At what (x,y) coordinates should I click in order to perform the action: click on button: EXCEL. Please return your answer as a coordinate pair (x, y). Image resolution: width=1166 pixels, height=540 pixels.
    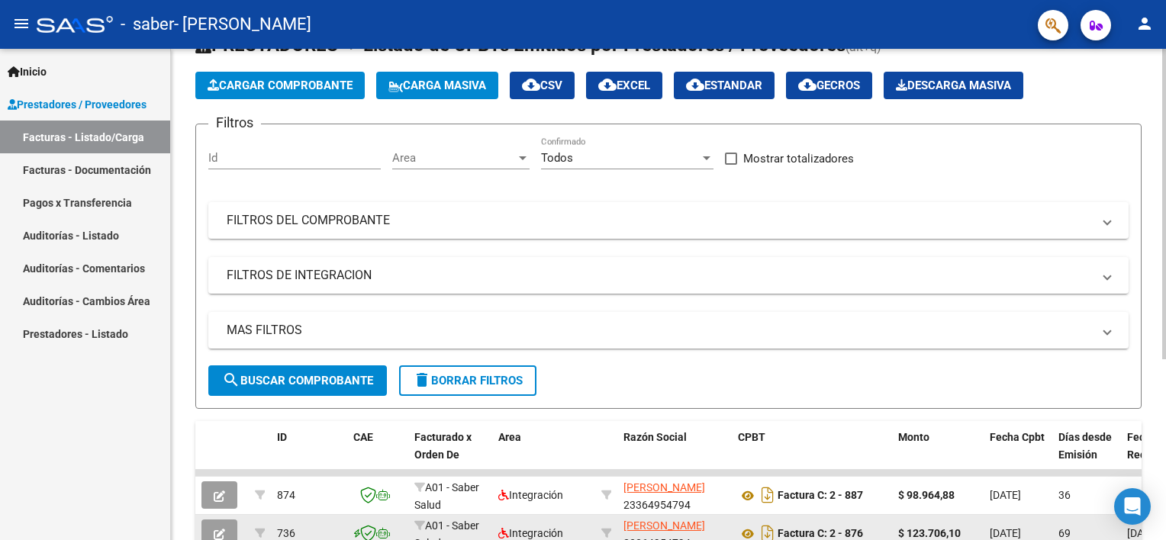
    Looking at the image, I should click on (624, 85).